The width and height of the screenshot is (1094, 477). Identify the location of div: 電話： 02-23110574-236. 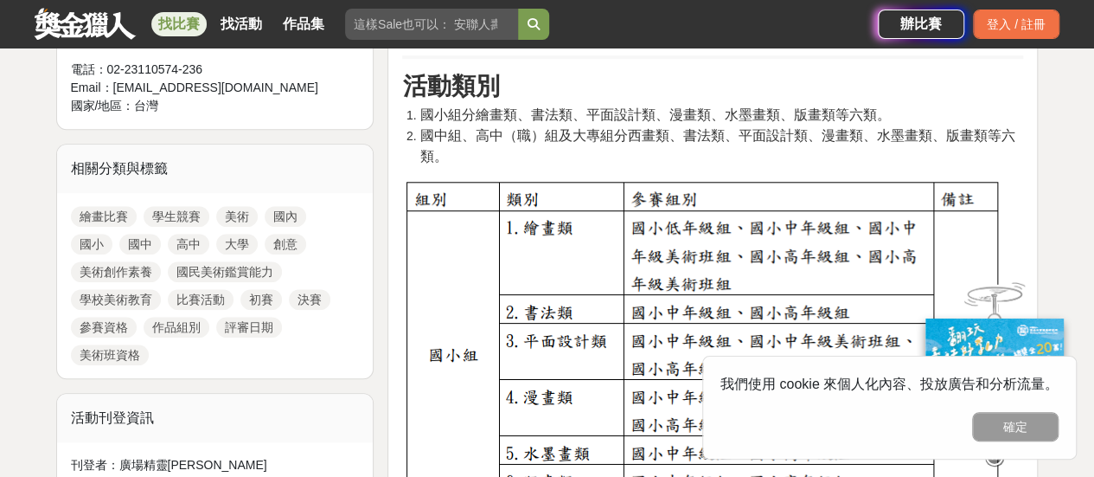
(198, 69).